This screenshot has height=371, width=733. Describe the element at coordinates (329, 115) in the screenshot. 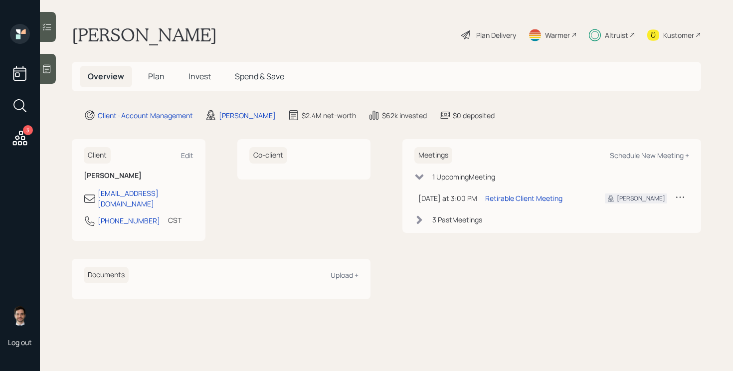

I see `div: $2.4M net-worth` at that location.